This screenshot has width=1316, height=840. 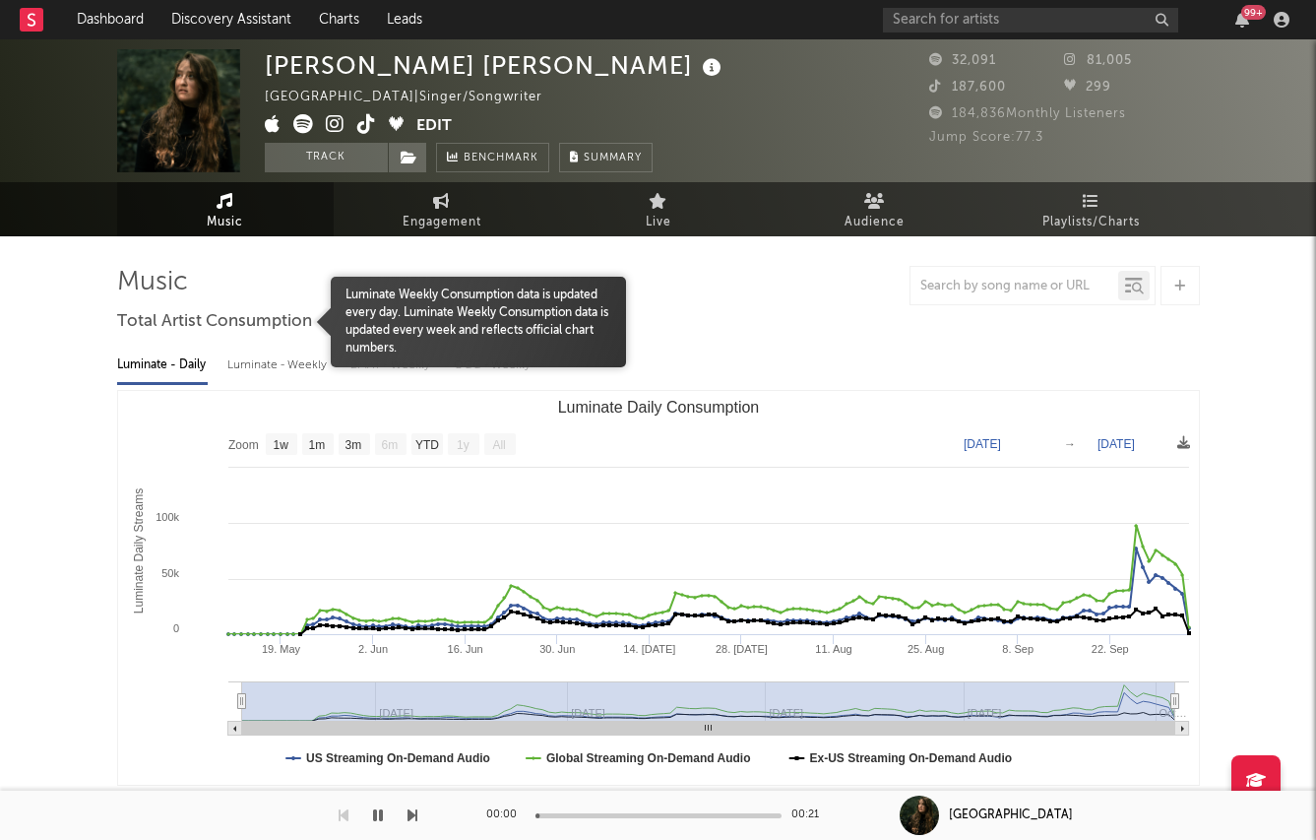 I want to click on text: YTD, so click(x=426, y=445).